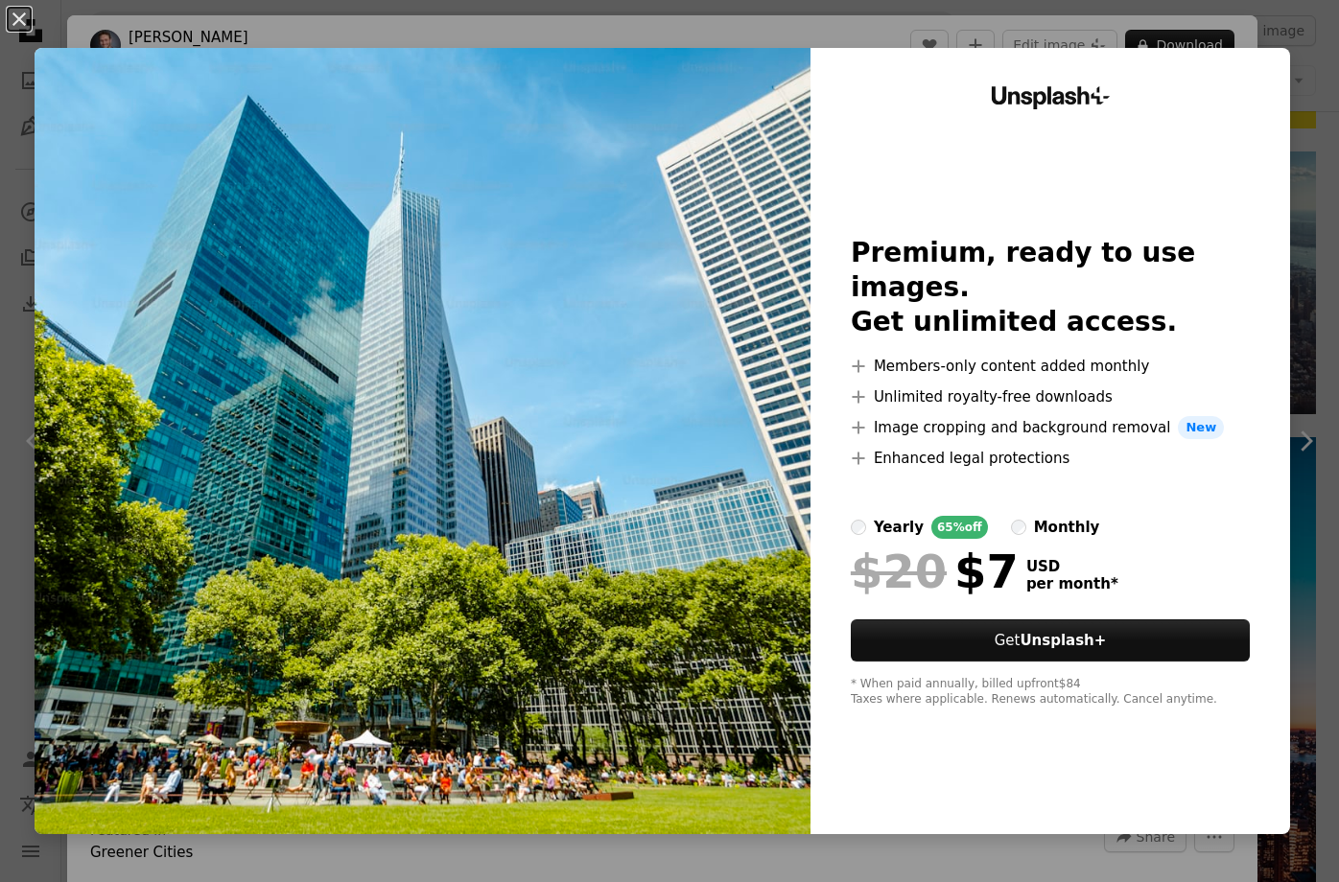 The height and width of the screenshot is (882, 1339). What do you see at coordinates (934, 572) in the screenshot?
I see `div: $7` at bounding box center [934, 572].